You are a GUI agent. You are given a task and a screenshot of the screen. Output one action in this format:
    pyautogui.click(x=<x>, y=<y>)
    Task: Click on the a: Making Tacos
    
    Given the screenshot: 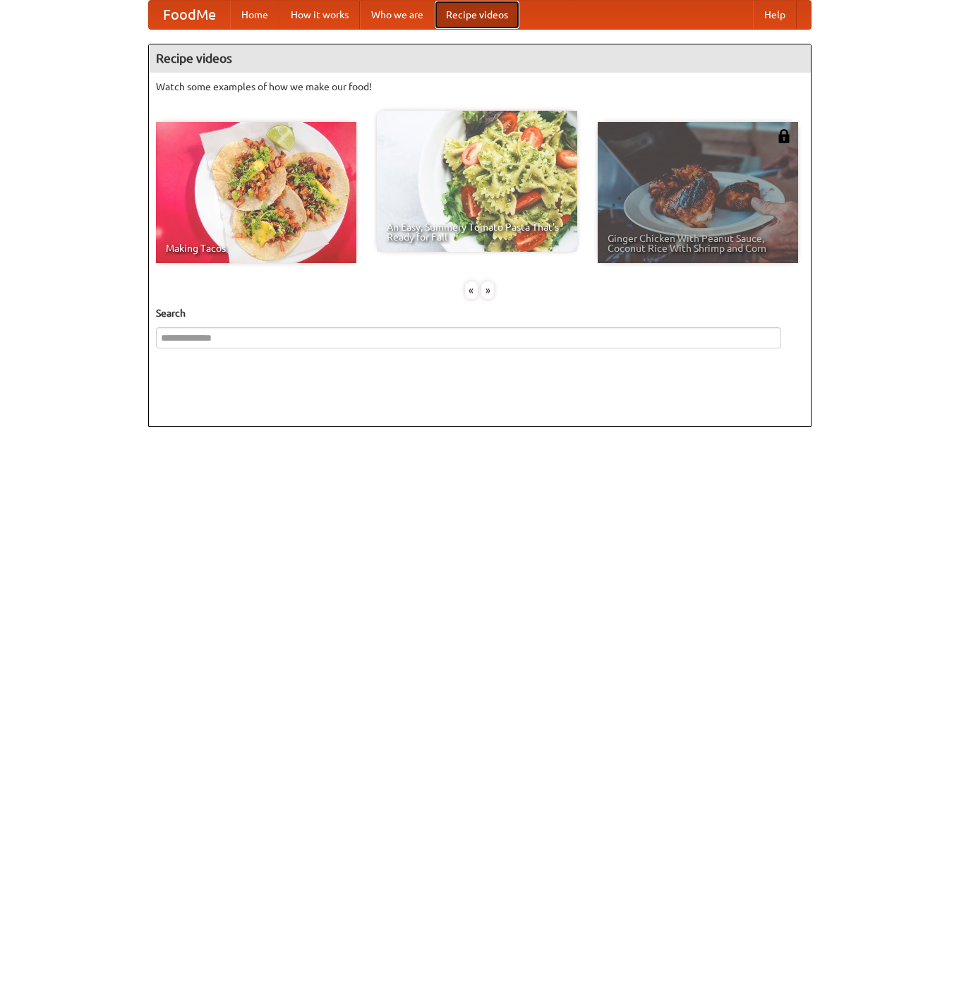 What is the action you would take?
    pyautogui.click(x=256, y=193)
    